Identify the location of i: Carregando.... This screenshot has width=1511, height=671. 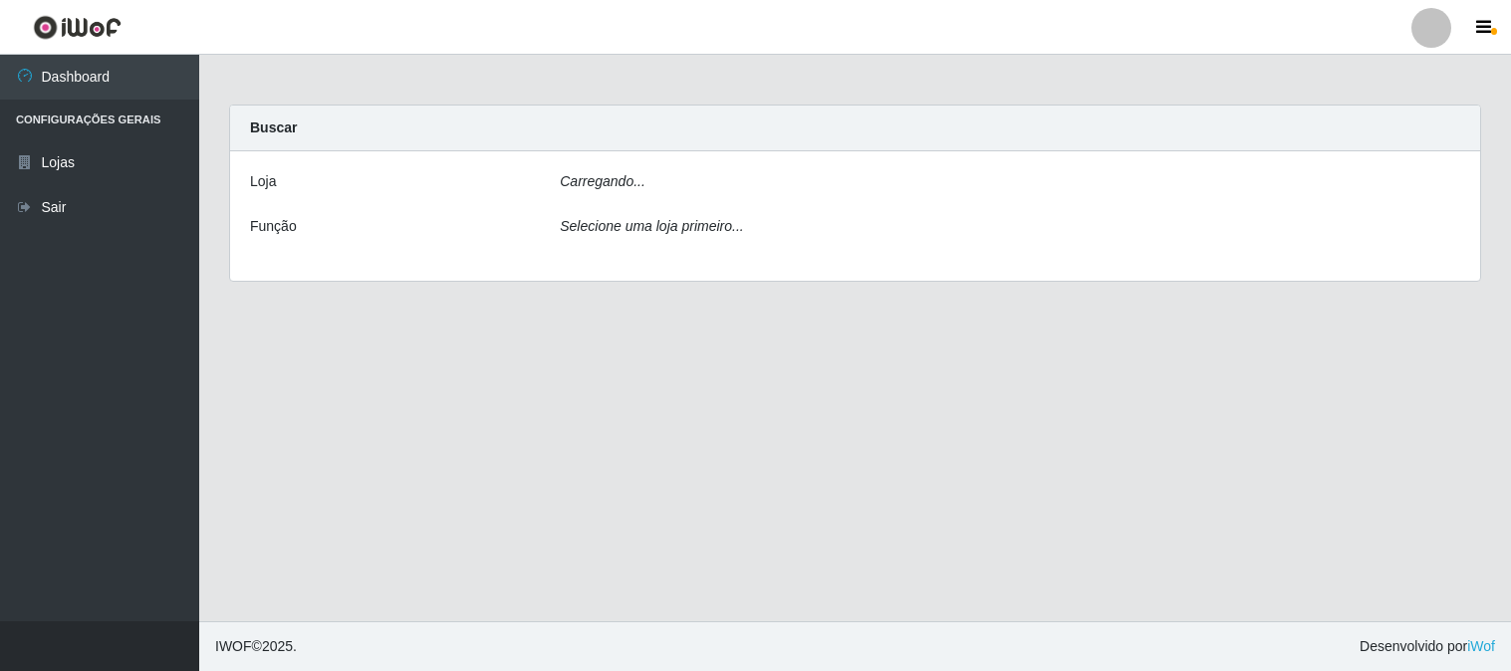
(603, 181).